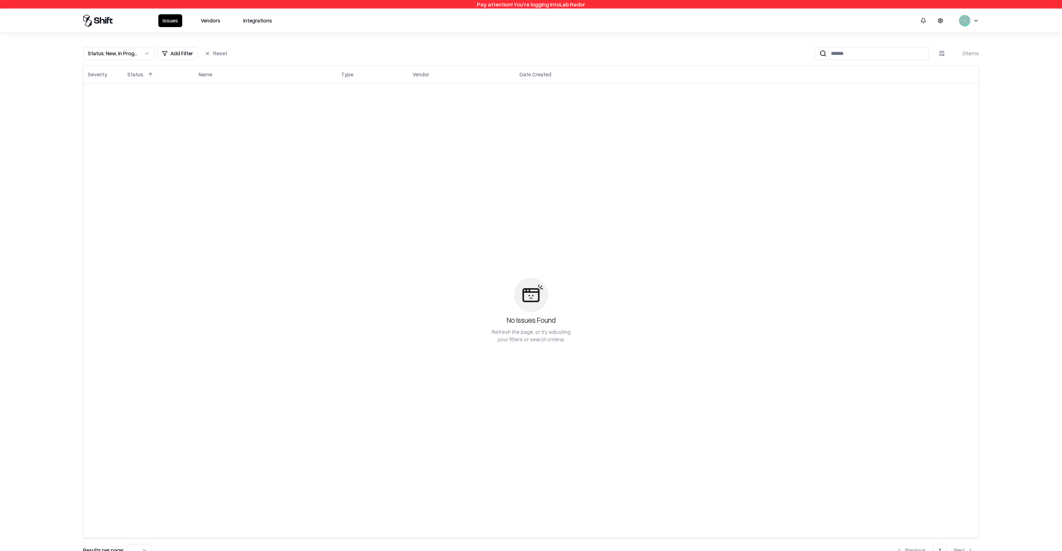 This screenshot has width=1062, height=551. I want to click on div: No Issues Found, so click(531, 320).